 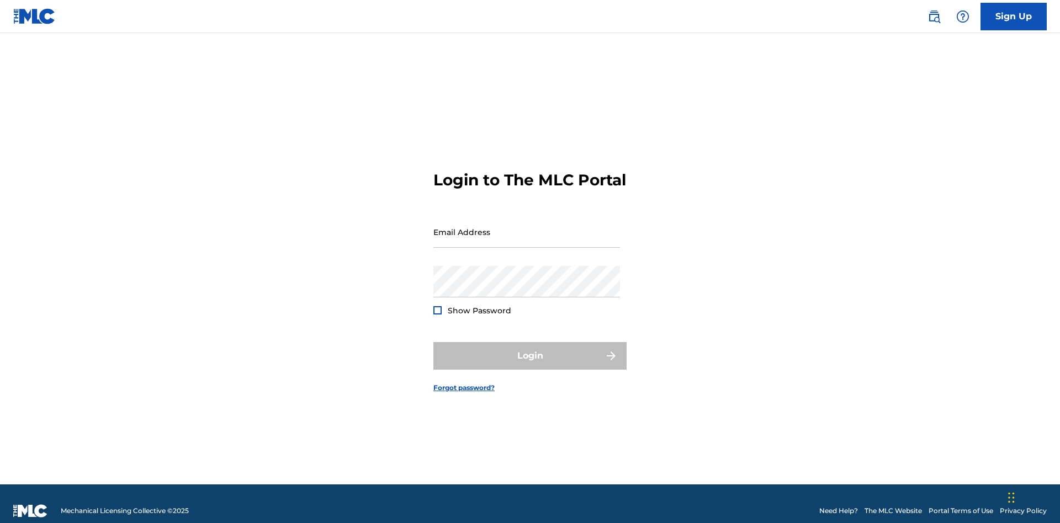 What do you see at coordinates (934, 17) in the screenshot?
I see `a: Public Search` at bounding box center [934, 17].